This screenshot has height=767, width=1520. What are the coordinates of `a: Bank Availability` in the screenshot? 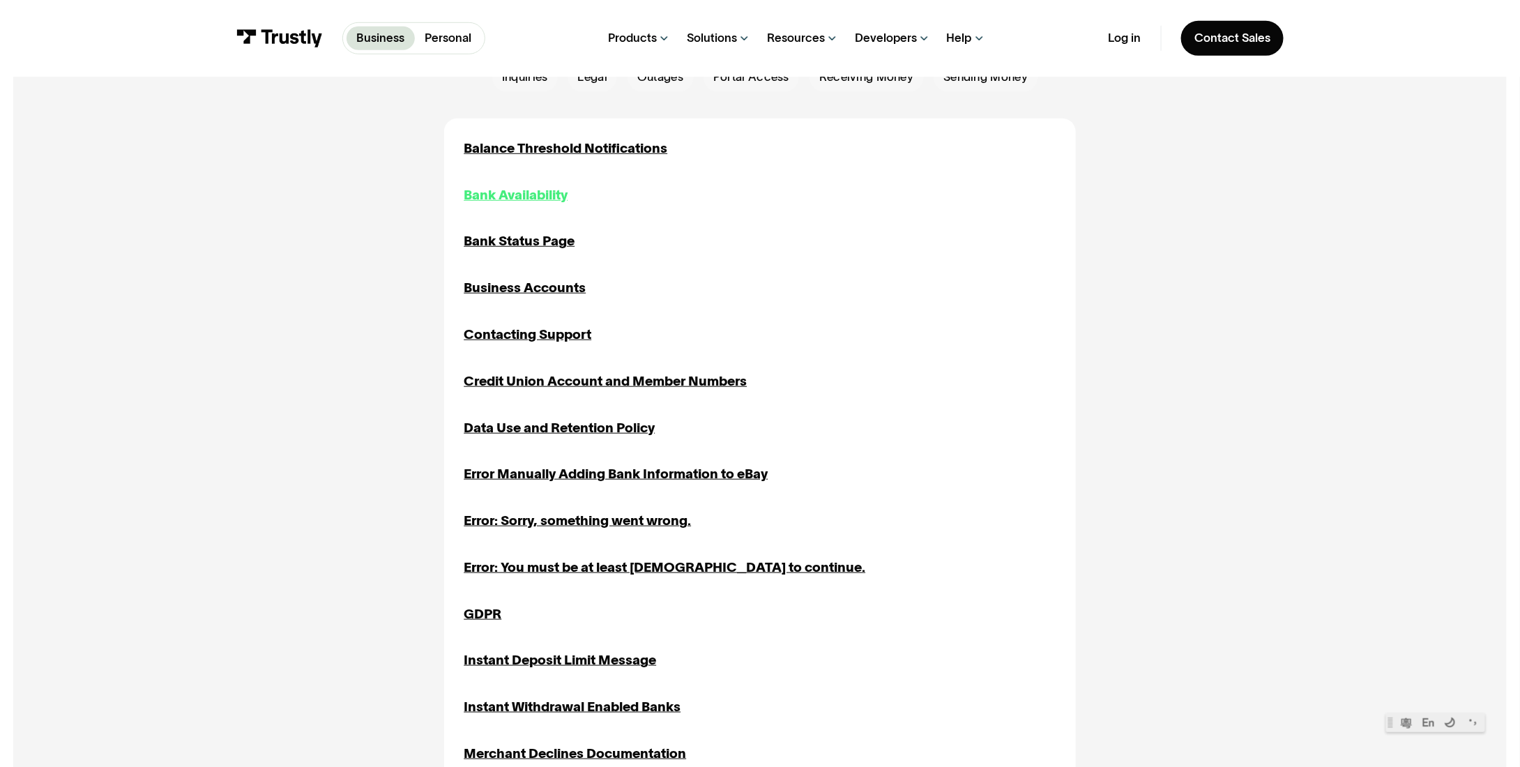 It's located at (515, 195).